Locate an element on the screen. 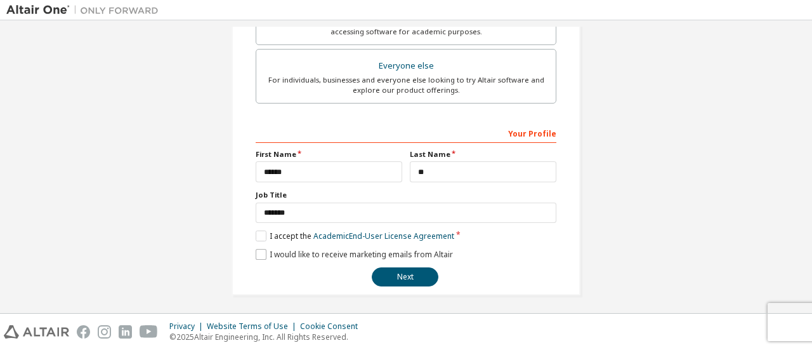 The height and width of the screenshot is (350, 812). p: © 2025 Altair Engineering, Inc. All Rights Reserved. is located at coordinates (267, 336).